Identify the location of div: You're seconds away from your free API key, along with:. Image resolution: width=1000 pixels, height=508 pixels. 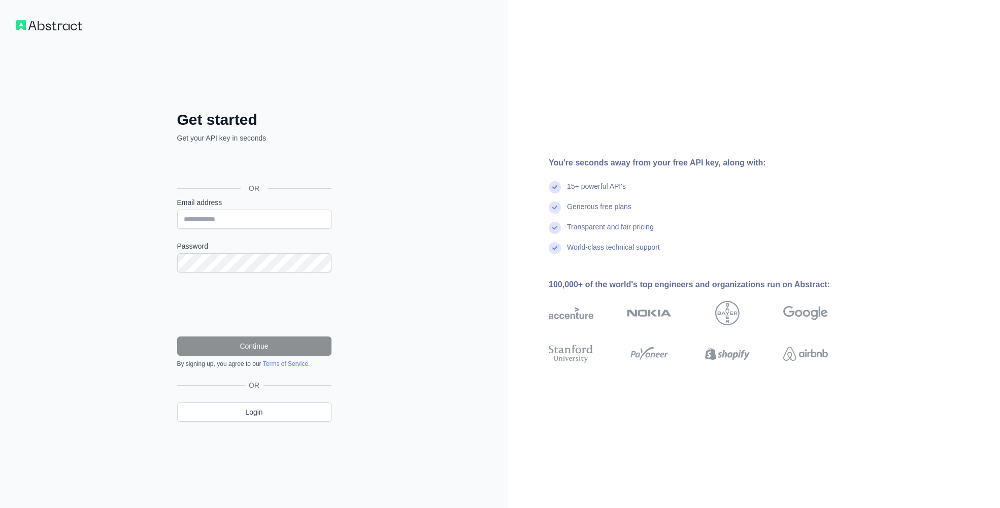
(704, 163).